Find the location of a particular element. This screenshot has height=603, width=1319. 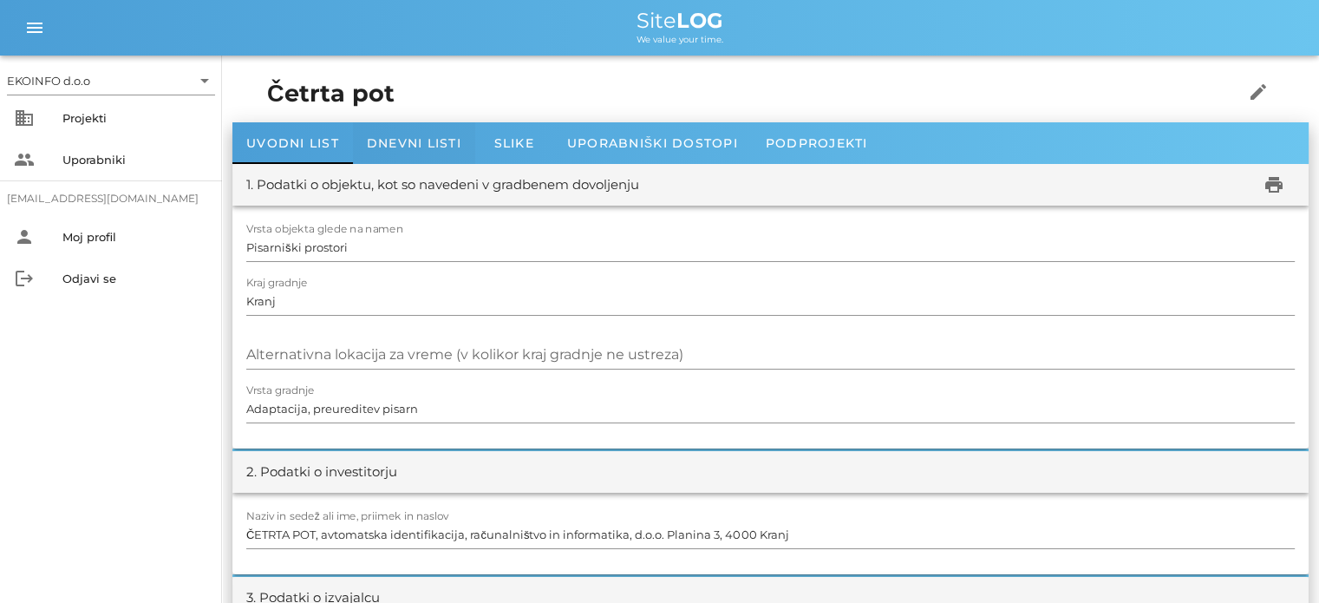

label: Kraj gradnje is located at coordinates (277, 283).